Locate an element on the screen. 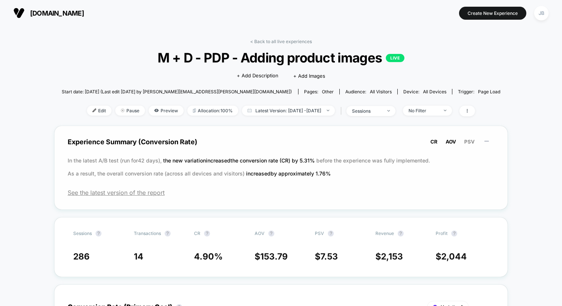 This screenshot has height=306, width=562. span: the new variation increased the conversion rate (CR) by 5.31 % is located at coordinates (240, 160).